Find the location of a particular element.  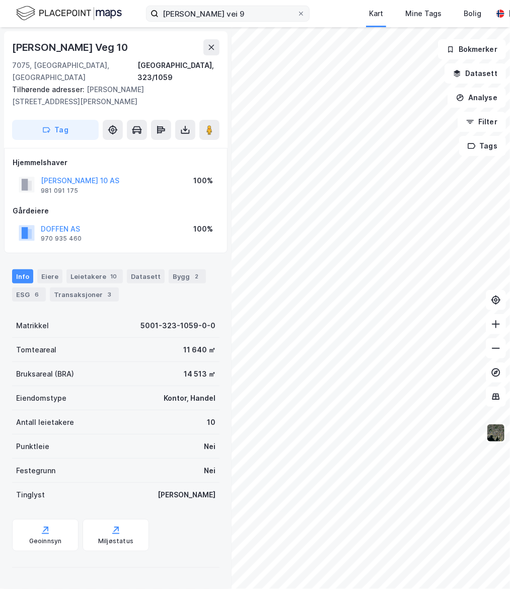

div: Tomteareal is located at coordinates (36, 350).